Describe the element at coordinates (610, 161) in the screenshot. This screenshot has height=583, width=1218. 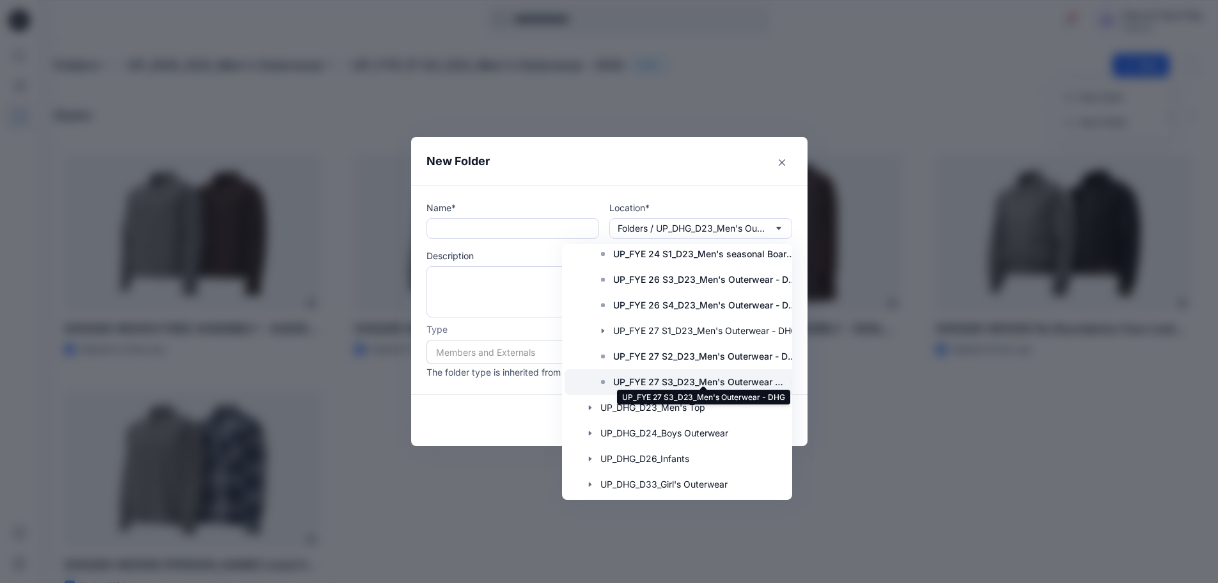
I see `header: New Folder` at that location.